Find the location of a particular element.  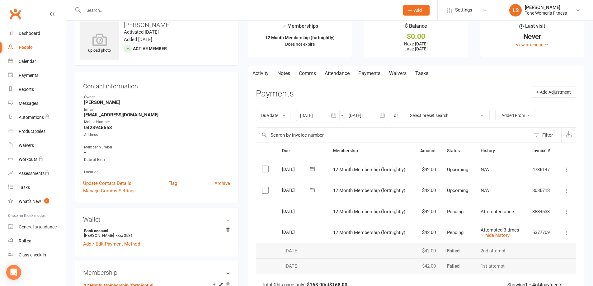

button: Due date is located at coordinates (273, 115).